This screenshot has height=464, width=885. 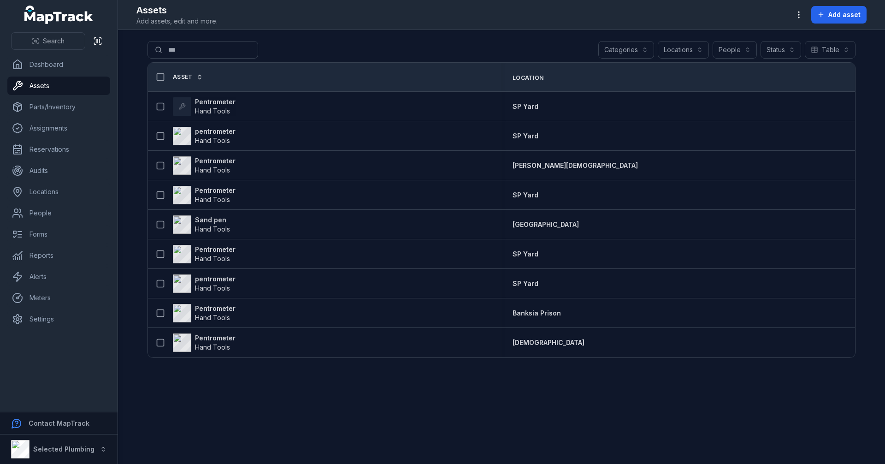 What do you see at coordinates (59, 298) in the screenshot?
I see `a: Meters` at bounding box center [59, 298].